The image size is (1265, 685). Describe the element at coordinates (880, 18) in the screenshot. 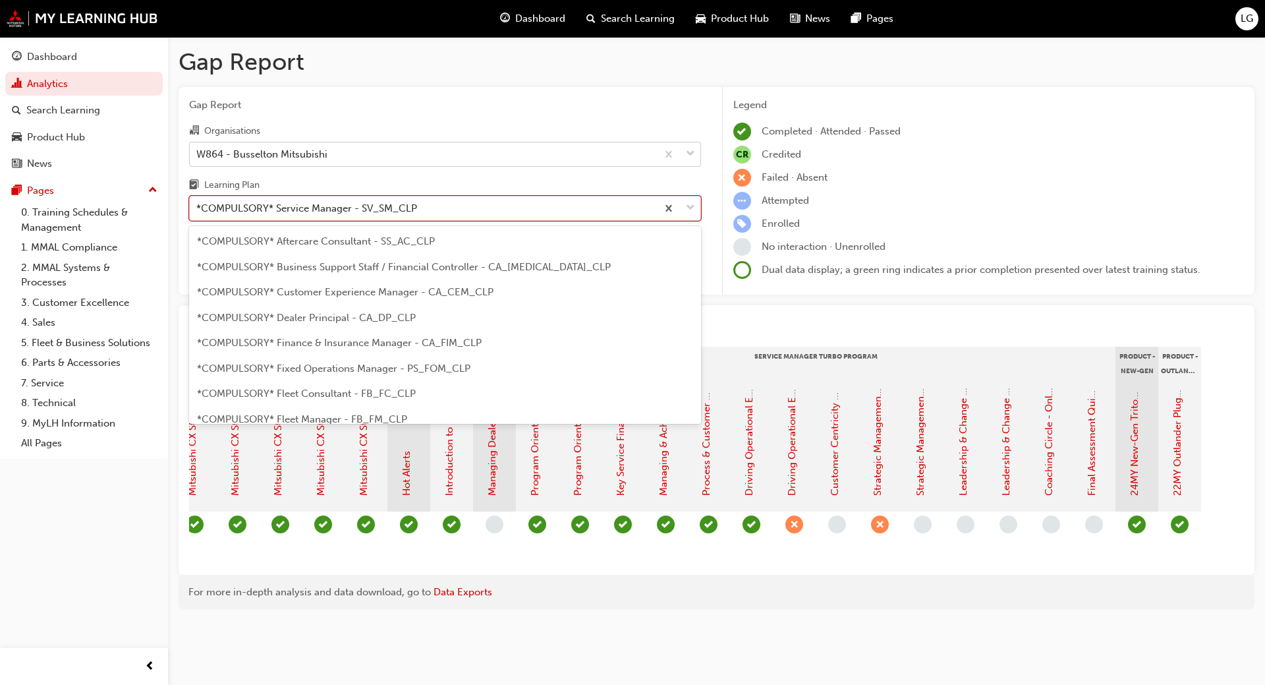

I see `span: Pages` at that location.